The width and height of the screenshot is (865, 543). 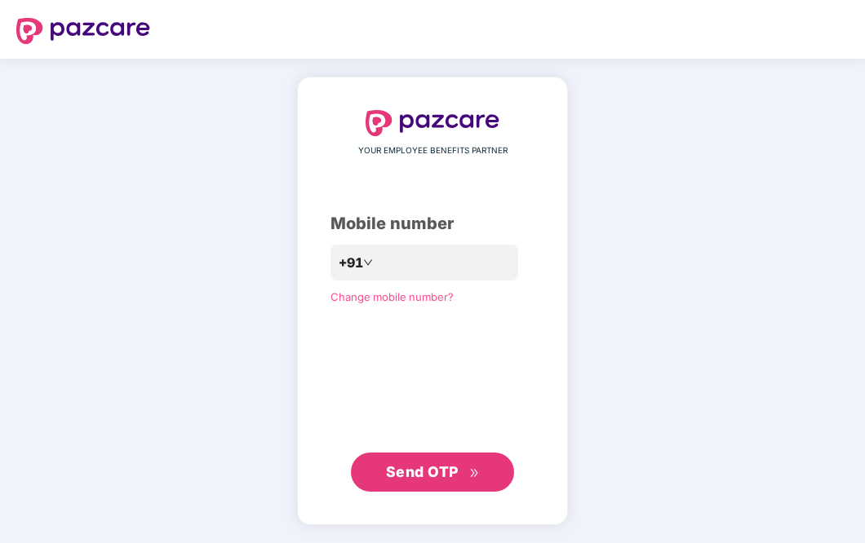 I want to click on button: Send OTPdouble-right, so click(x=432, y=472).